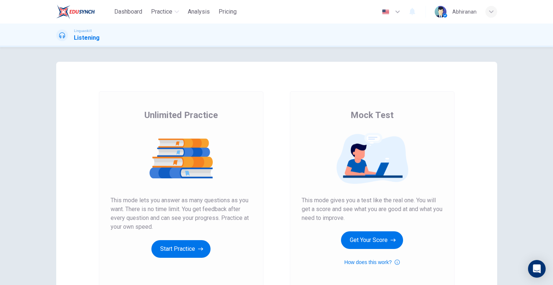 The image size is (553, 285). I want to click on button: Start Practice, so click(181, 249).